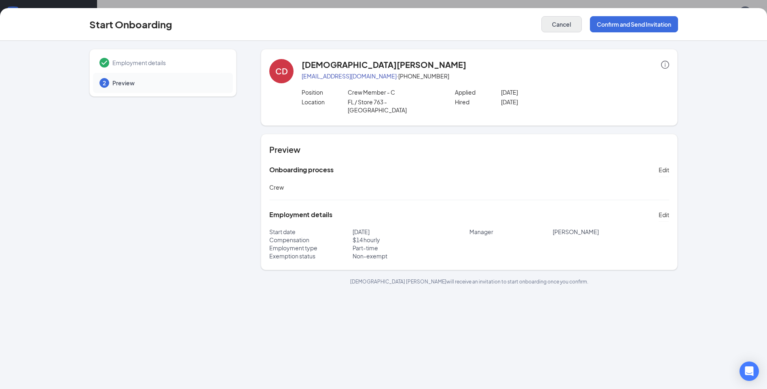  I want to click on p: Compensation, so click(311, 240).